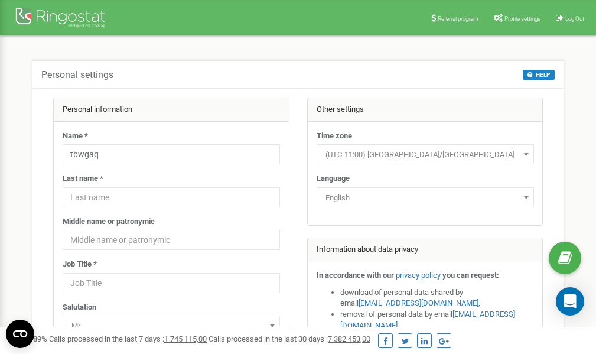 Image resolution: width=596 pixels, height=354 pixels. What do you see at coordinates (171, 154) in the screenshot?
I see `input: Name` at bounding box center [171, 154].